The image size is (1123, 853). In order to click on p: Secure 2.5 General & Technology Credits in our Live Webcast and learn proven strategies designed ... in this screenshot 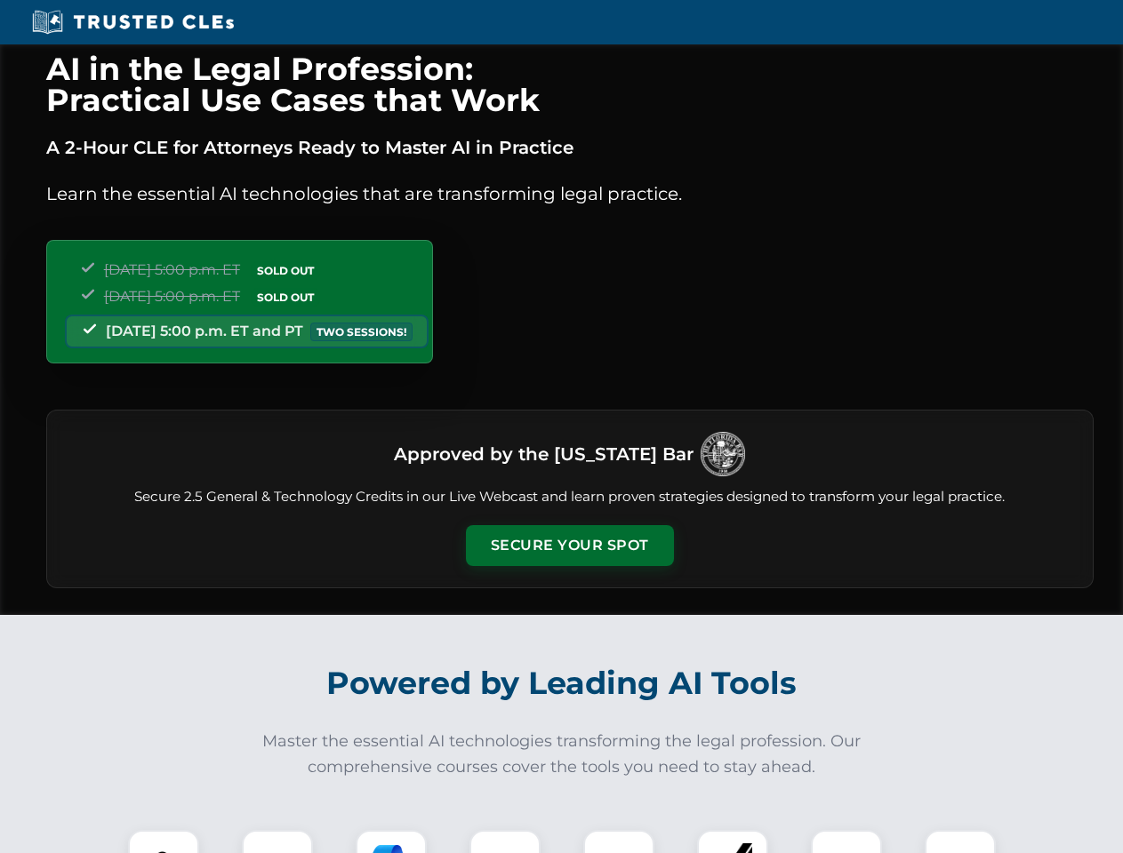, I will do `click(570, 497)`.